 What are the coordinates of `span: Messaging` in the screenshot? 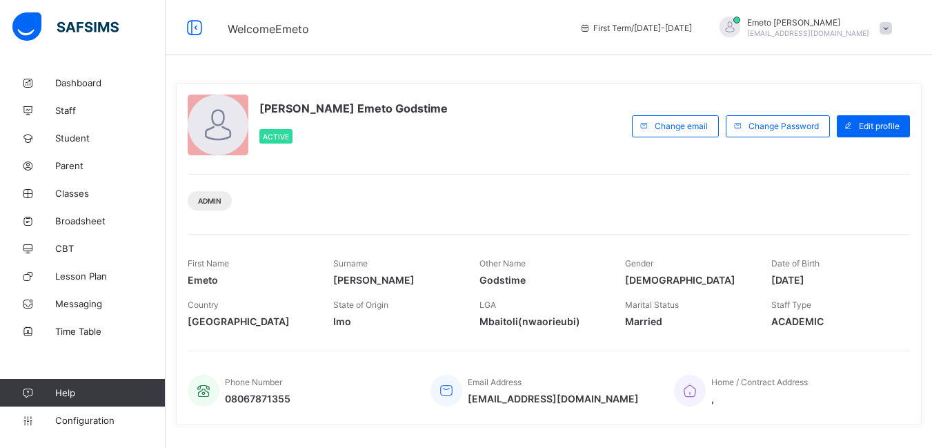 It's located at (110, 303).